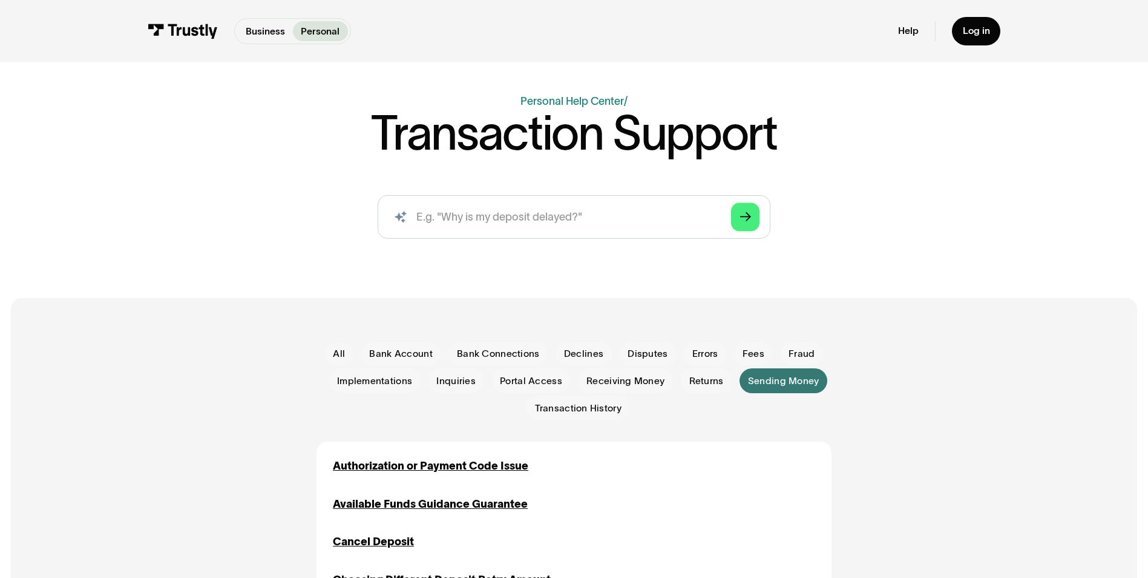 The width and height of the screenshot is (1148, 578). What do you see at coordinates (401, 354) in the screenshot?
I see `span: Bank Account` at bounding box center [401, 354].